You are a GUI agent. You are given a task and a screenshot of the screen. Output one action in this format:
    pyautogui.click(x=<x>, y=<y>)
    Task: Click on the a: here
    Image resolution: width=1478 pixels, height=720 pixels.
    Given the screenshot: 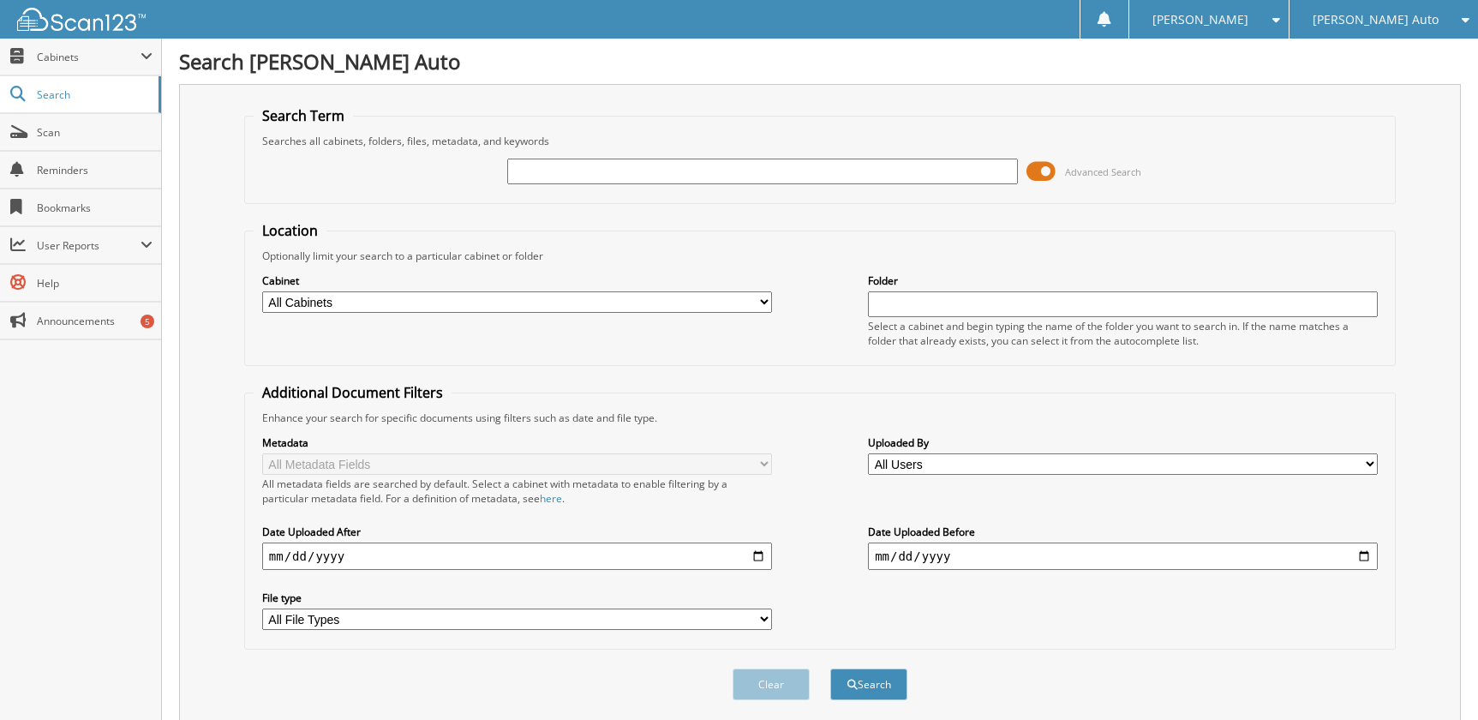 What is the action you would take?
    pyautogui.click(x=551, y=498)
    